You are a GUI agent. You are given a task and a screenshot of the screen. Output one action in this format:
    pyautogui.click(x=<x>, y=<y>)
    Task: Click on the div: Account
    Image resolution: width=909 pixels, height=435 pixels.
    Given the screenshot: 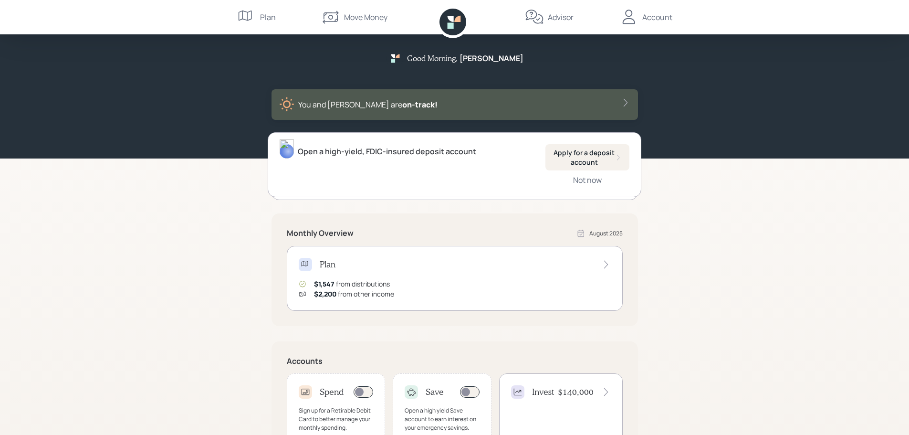 What is the action you would take?
    pyautogui.click(x=657, y=17)
    